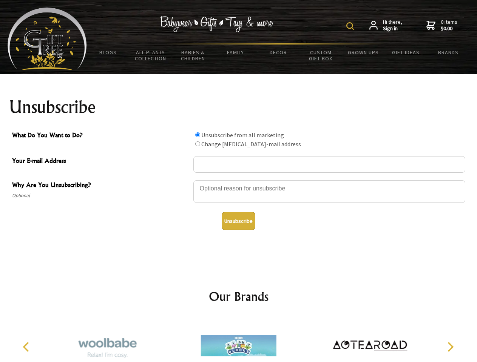  Describe the element at coordinates (242, 135) in the screenshot. I see `label: Unsubscribe from all marketing` at that location.